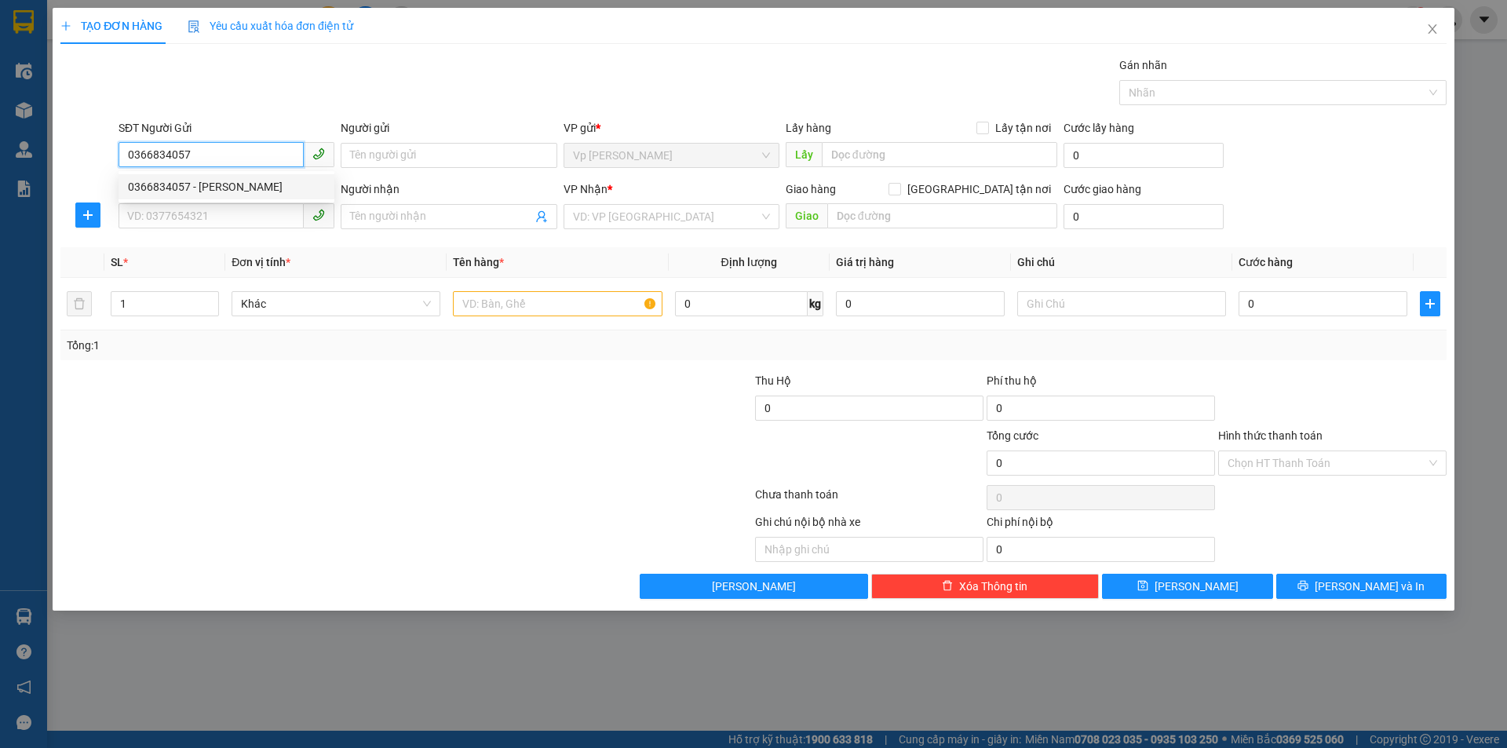 Image resolution: width=1507 pixels, height=748 pixels. What do you see at coordinates (226, 128) in the screenshot?
I see `div: SĐT Người Gửi` at bounding box center [226, 128].